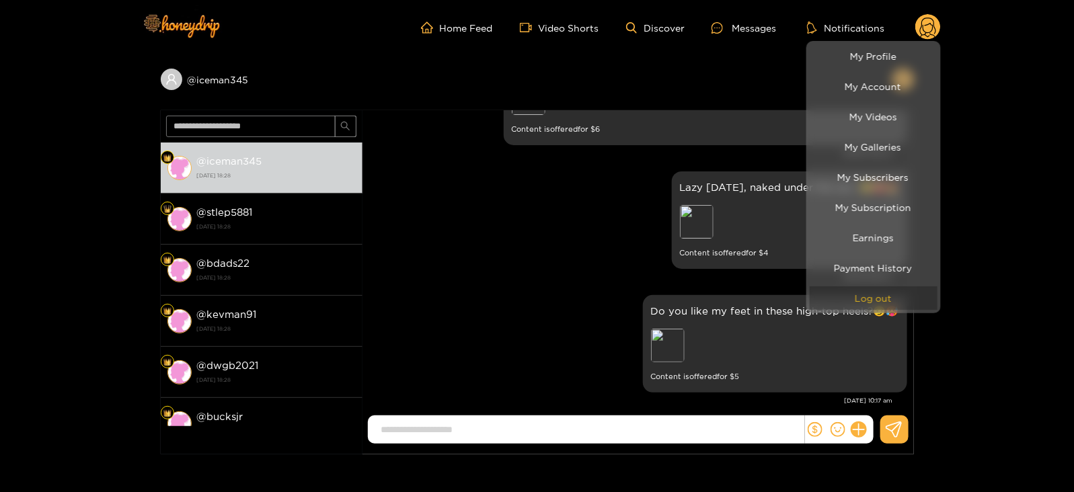  What do you see at coordinates (874, 268) in the screenshot?
I see `a: Payment History` at bounding box center [874, 268].